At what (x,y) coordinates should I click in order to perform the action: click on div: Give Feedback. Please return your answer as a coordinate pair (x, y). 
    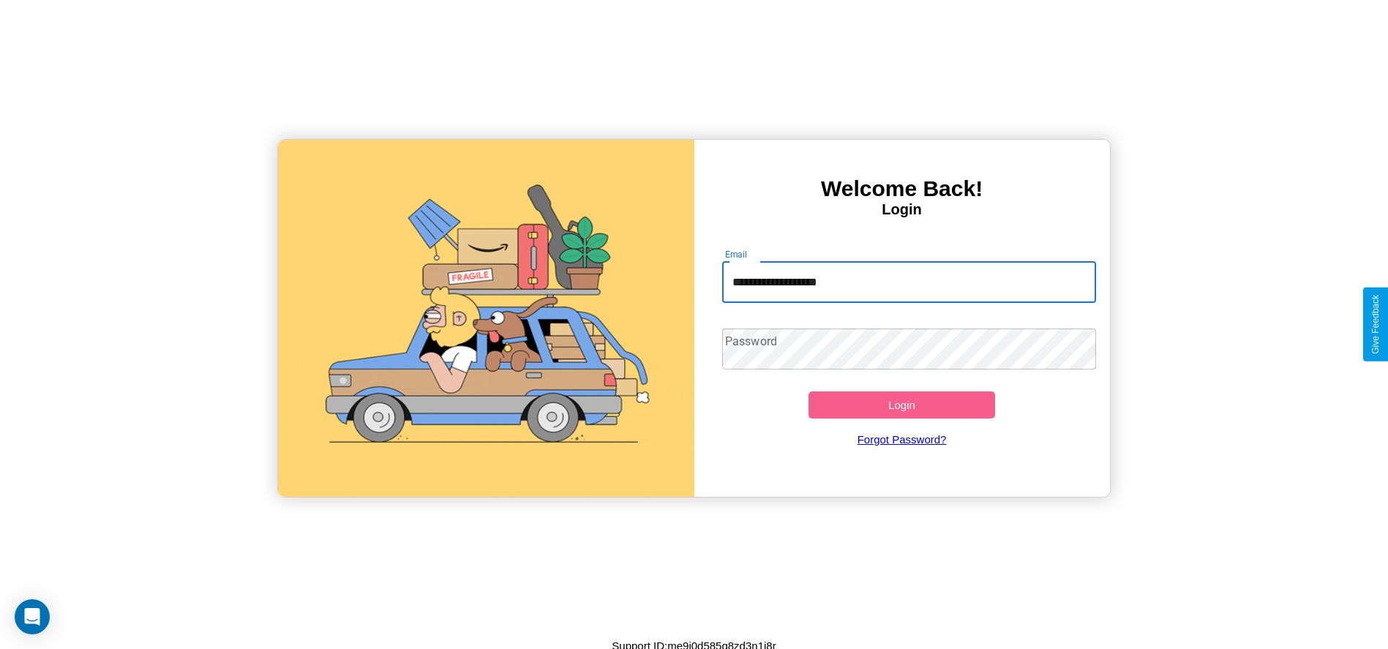
    Looking at the image, I should click on (1376, 324).